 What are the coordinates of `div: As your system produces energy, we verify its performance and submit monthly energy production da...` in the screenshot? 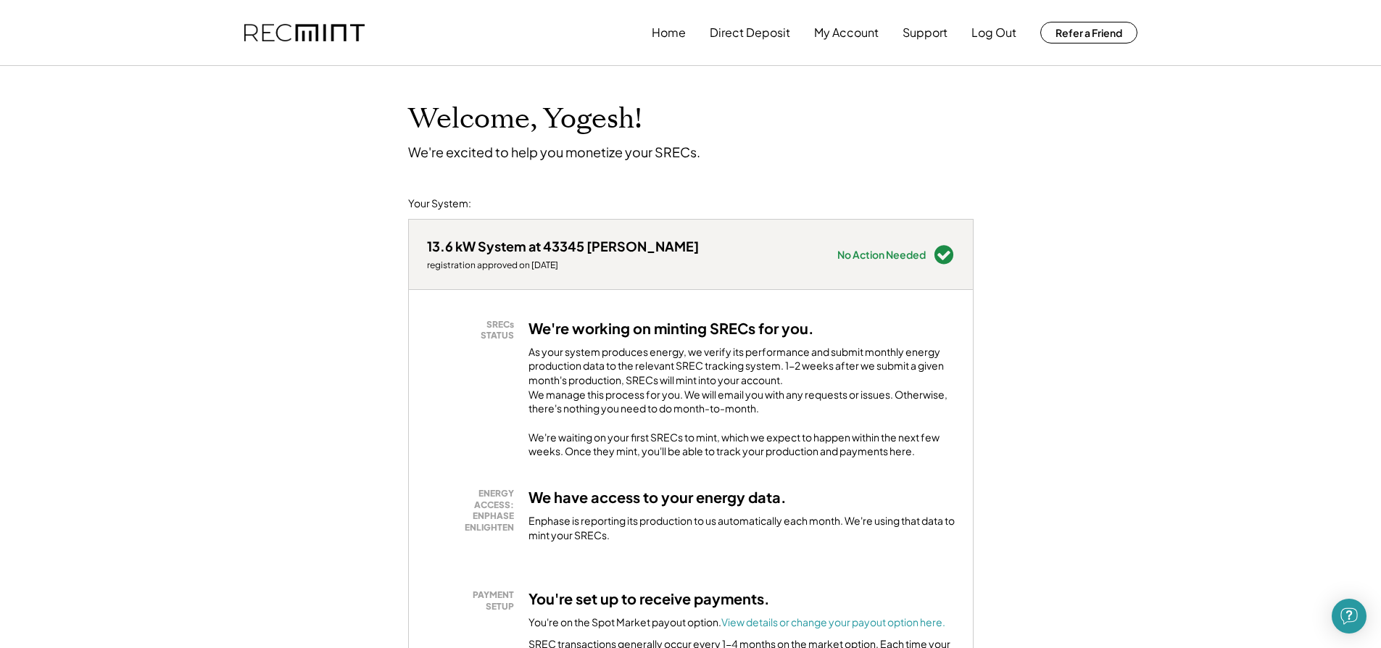 It's located at (742, 384).